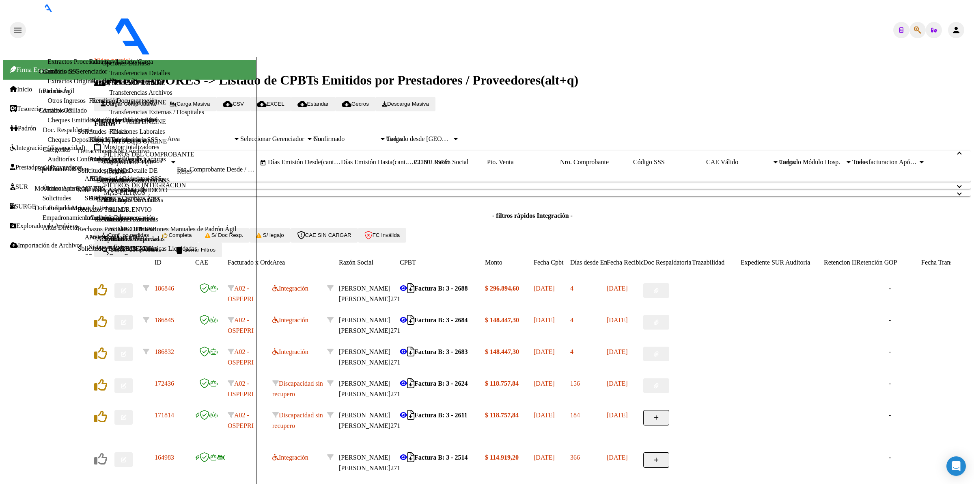 The image size is (974, 484). Describe the element at coordinates (44, 226) in the screenshot. I see `a: Explorador de Archivos` at that location.